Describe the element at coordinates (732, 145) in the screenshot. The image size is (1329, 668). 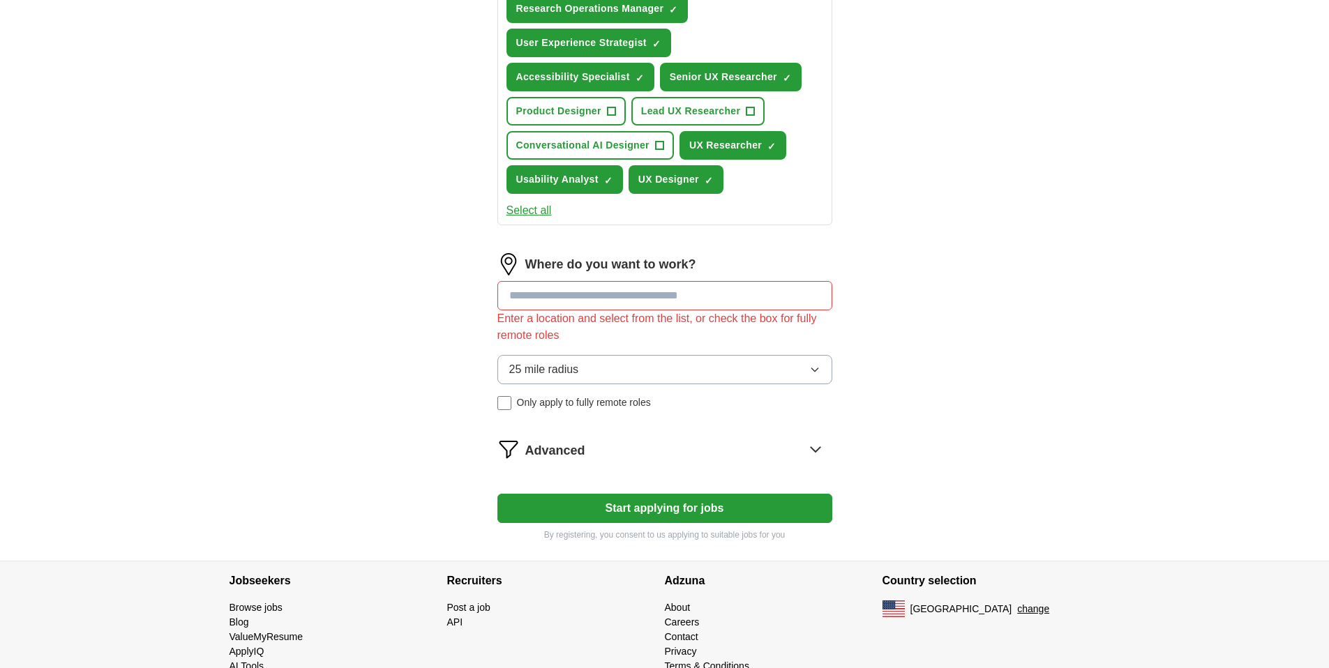
I see `button: UX Researcher✓` at that location.